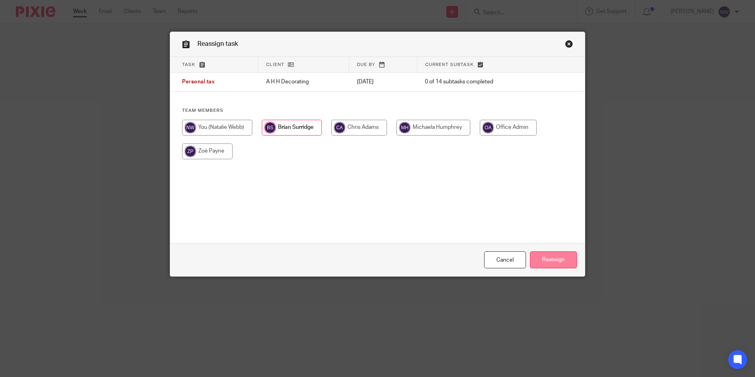  Describe the element at coordinates (553, 260) in the screenshot. I see `input: Reassign` at that location.